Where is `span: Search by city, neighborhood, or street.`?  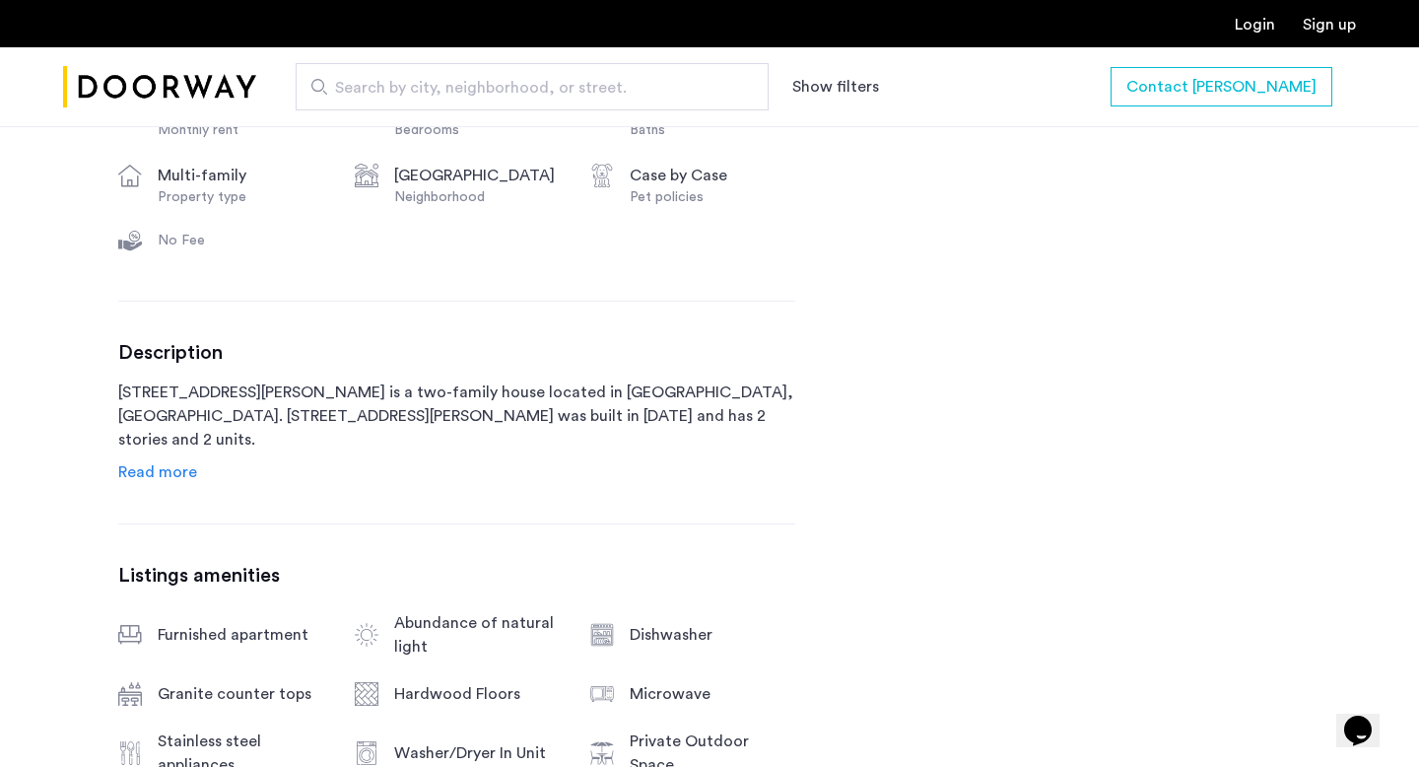
span: Search by city, neighborhood, or street. is located at coordinates (524, 88).